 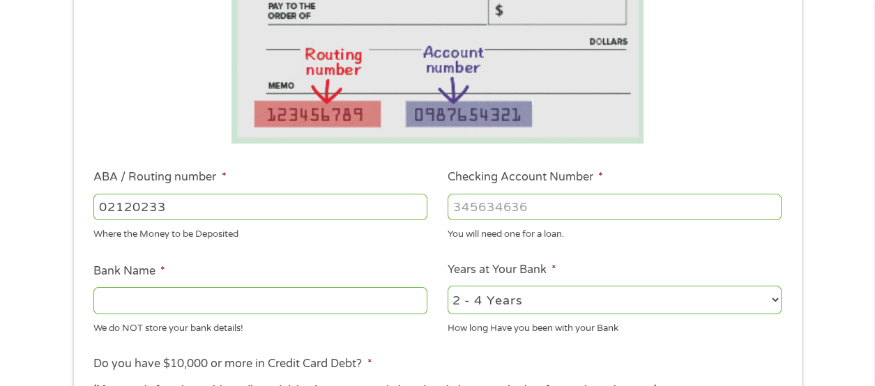 What do you see at coordinates (260, 207) in the screenshot?
I see `input: 263177916` at bounding box center [260, 207].